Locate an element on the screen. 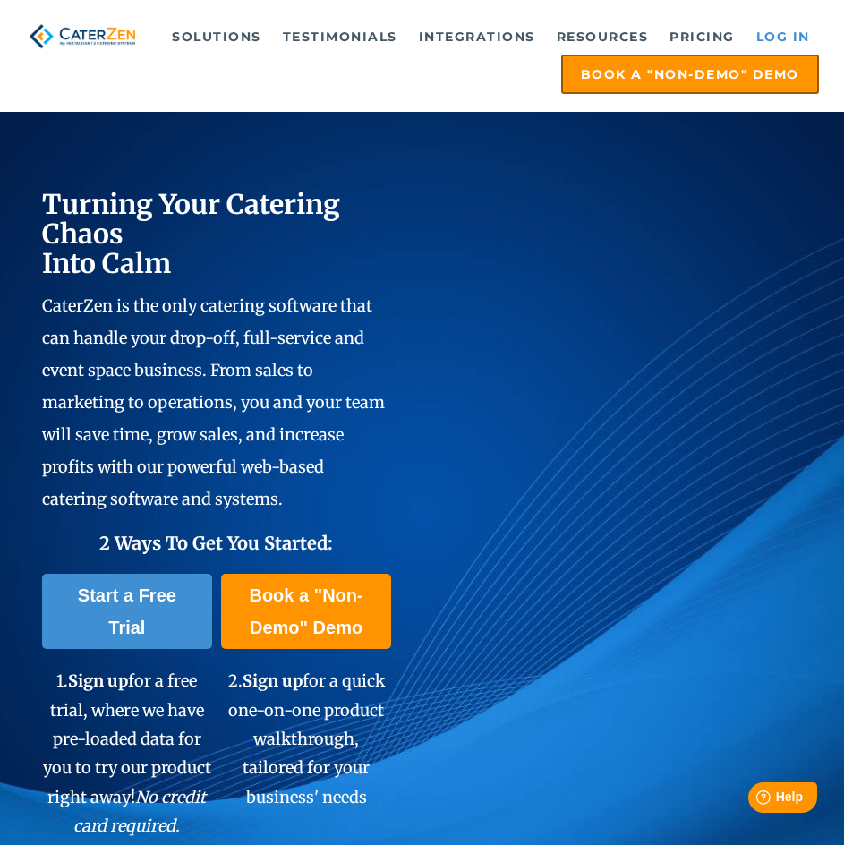 This screenshot has width=844, height=845. a: Resources is located at coordinates (602, 37).